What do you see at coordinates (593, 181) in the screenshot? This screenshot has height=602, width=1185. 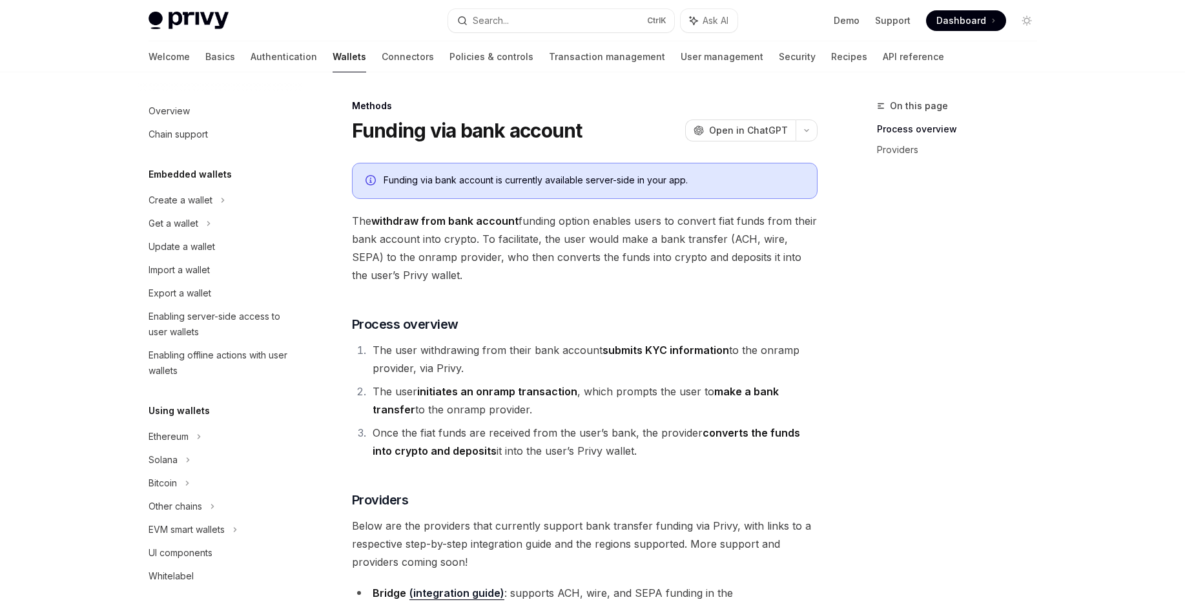 I see `div: Funding via bank account is currently available server-side in your app.` at bounding box center [593, 181].